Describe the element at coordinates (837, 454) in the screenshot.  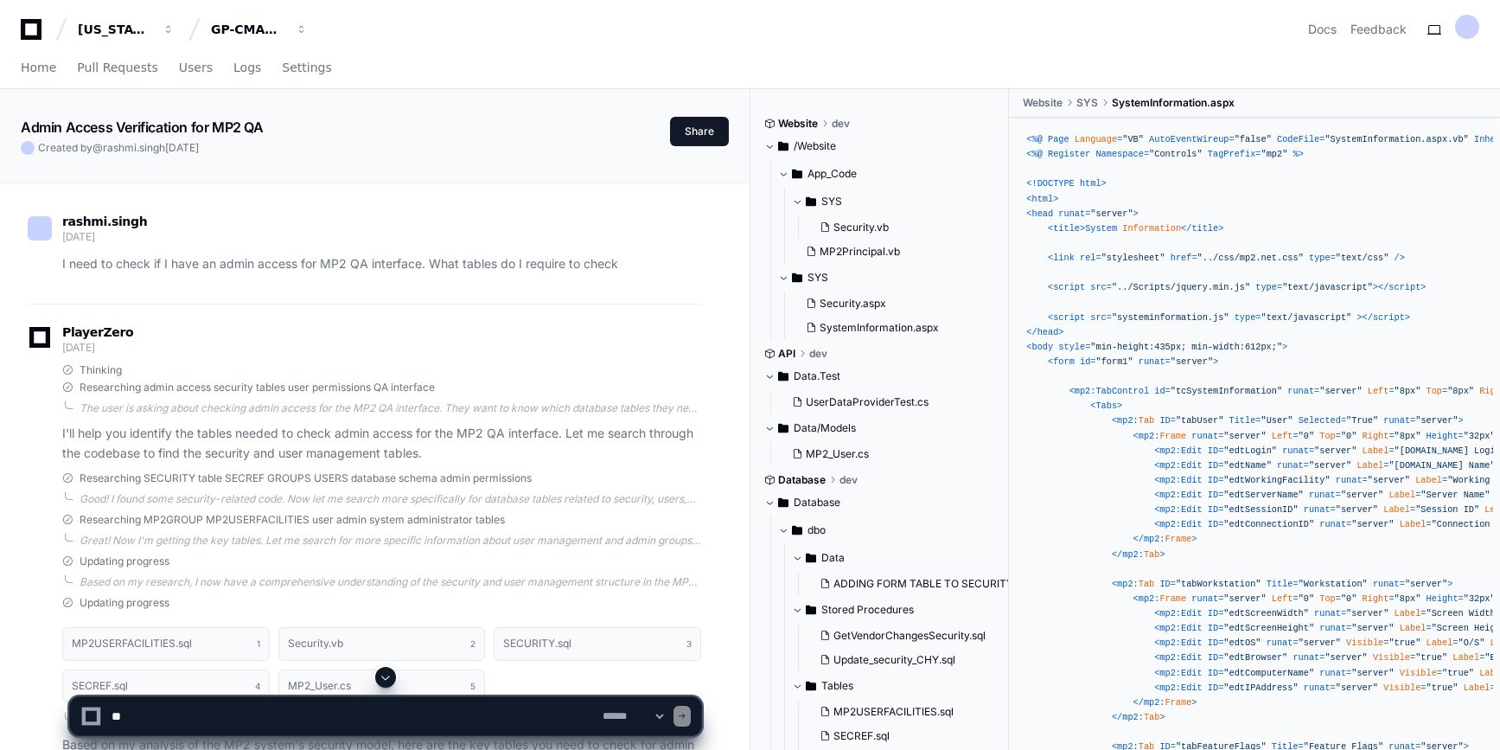
I see `span: MP2_User.cs` at that location.